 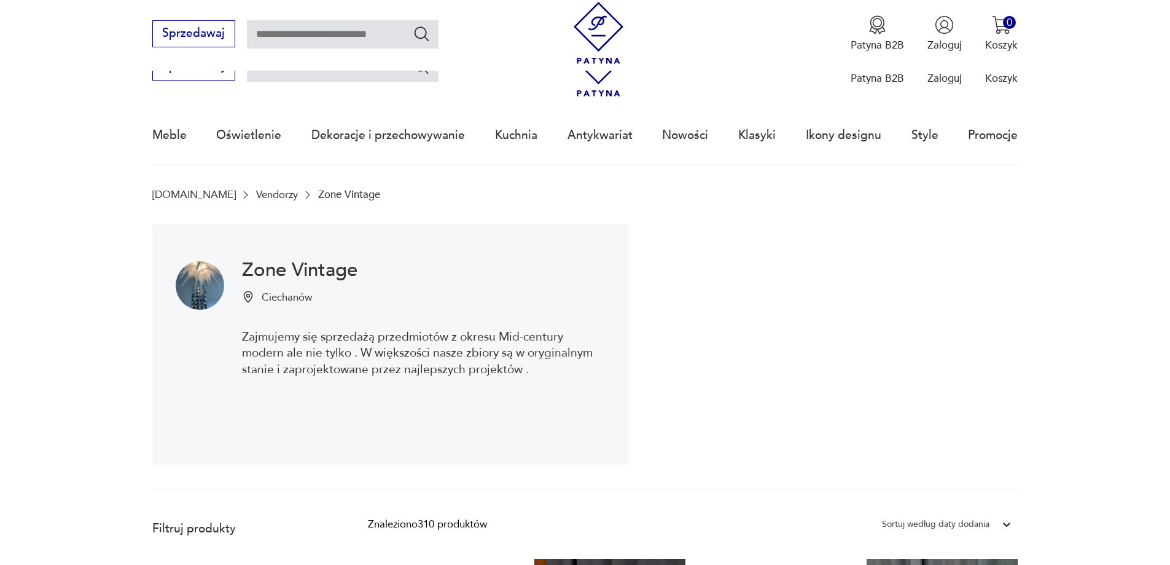 What do you see at coordinates (685, 135) in the screenshot?
I see `a: Nowości` at bounding box center [685, 135].